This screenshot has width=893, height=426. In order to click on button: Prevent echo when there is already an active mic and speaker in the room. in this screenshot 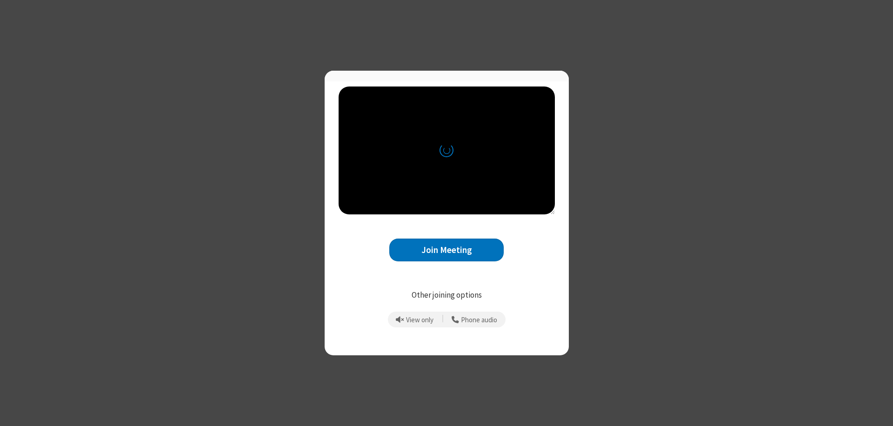, I will do `click(415, 319)`.